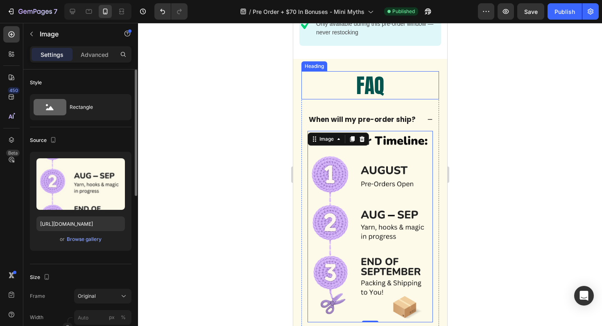  I want to click on div: Publish, so click(565, 11).